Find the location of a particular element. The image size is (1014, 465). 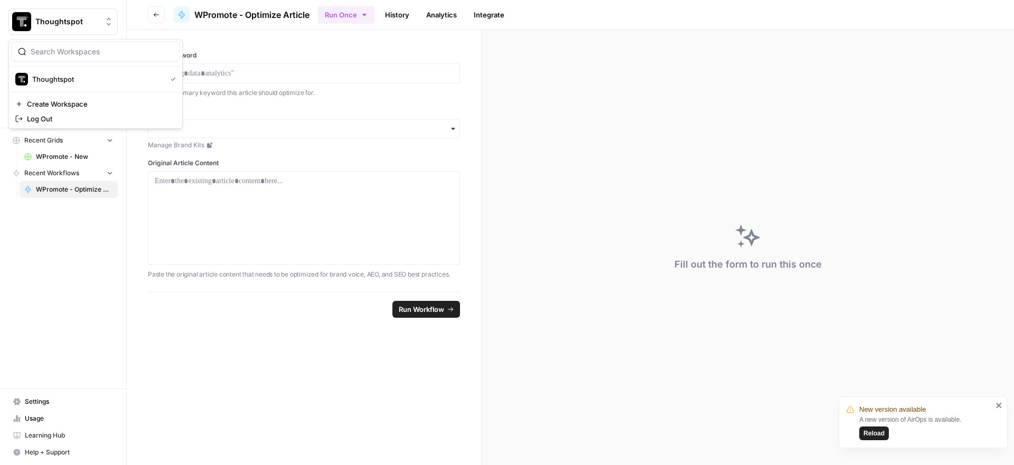

span: New version available is located at coordinates (893, 410).